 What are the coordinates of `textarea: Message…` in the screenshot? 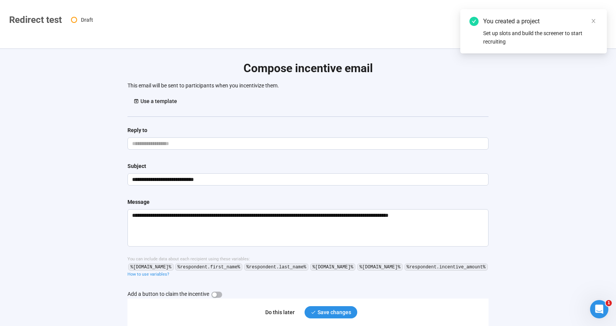 It's located at (76, 240).